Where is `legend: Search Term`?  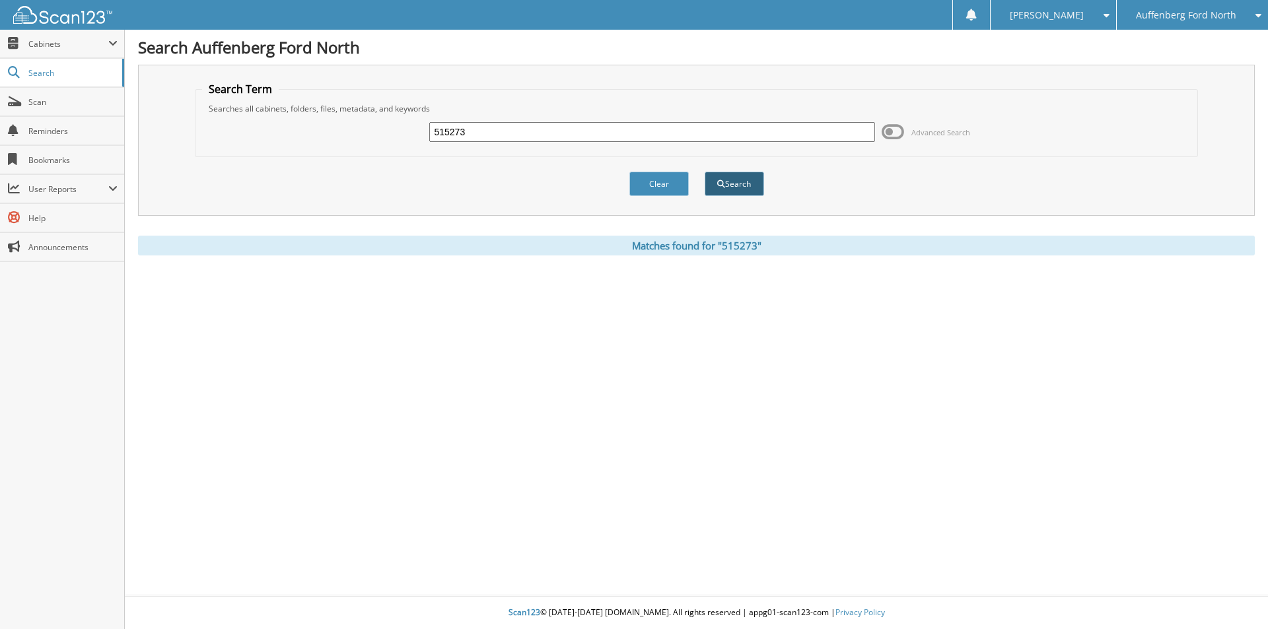 legend: Search Term is located at coordinates (240, 89).